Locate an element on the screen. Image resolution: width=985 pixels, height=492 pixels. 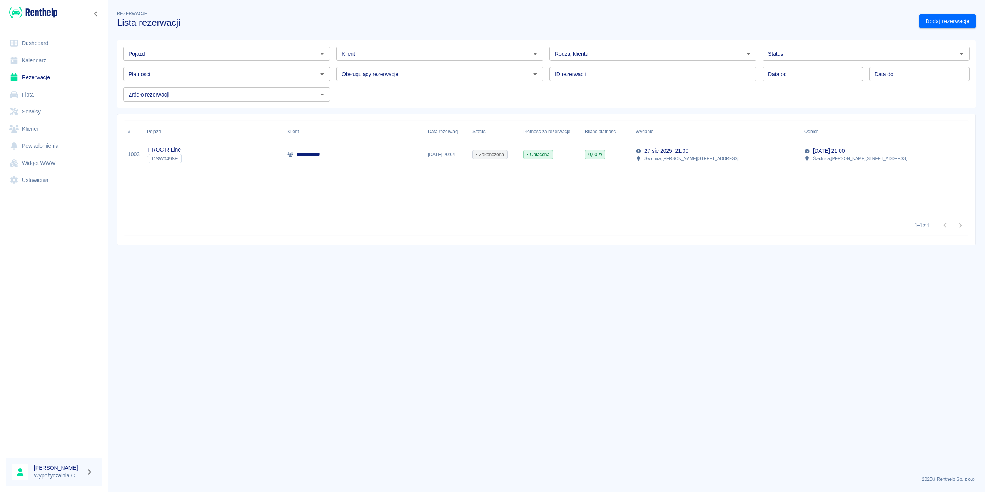
a: Renthelp logo is located at coordinates (32, 12).